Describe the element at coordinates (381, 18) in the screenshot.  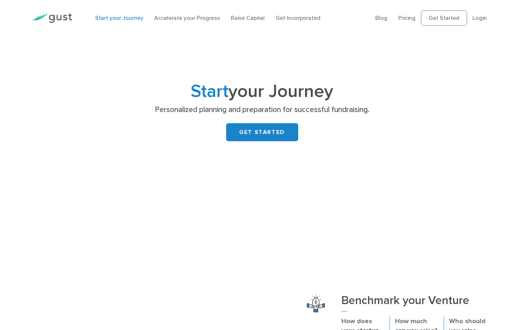
I see `a: Blog` at that location.